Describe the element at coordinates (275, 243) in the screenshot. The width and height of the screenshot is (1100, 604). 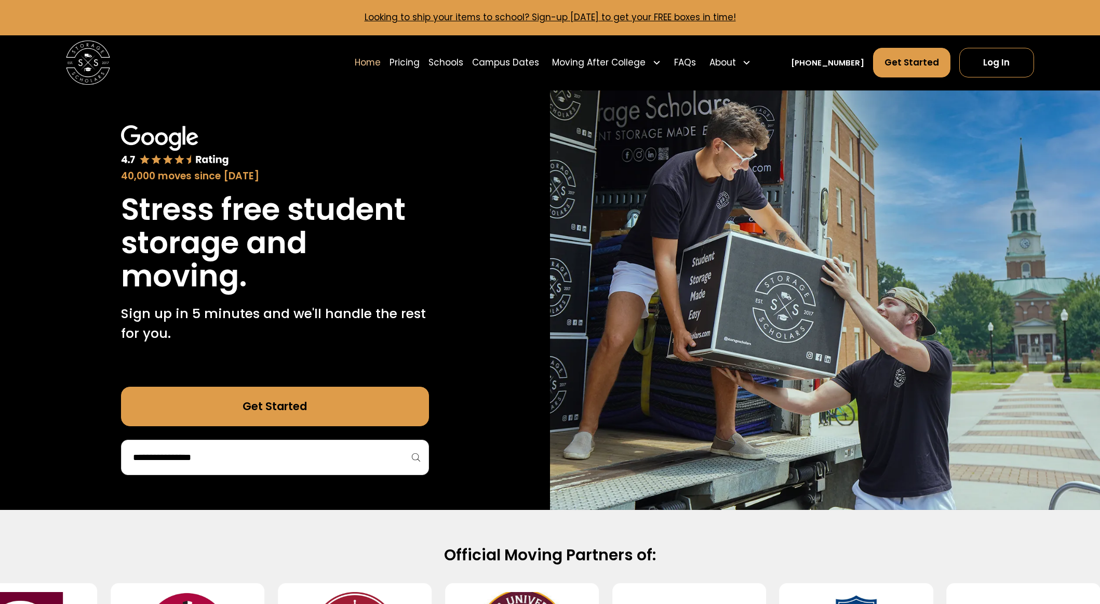
I see `h1: Stress free student storage and moving.` at that location.